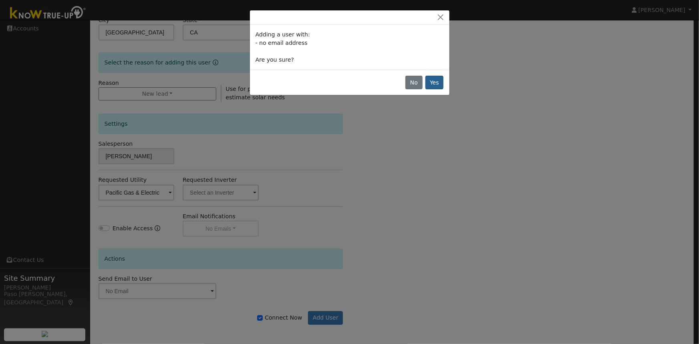  Describe the element at coordinates (414, 82) in the screenshot. I see `button: No` at that location.